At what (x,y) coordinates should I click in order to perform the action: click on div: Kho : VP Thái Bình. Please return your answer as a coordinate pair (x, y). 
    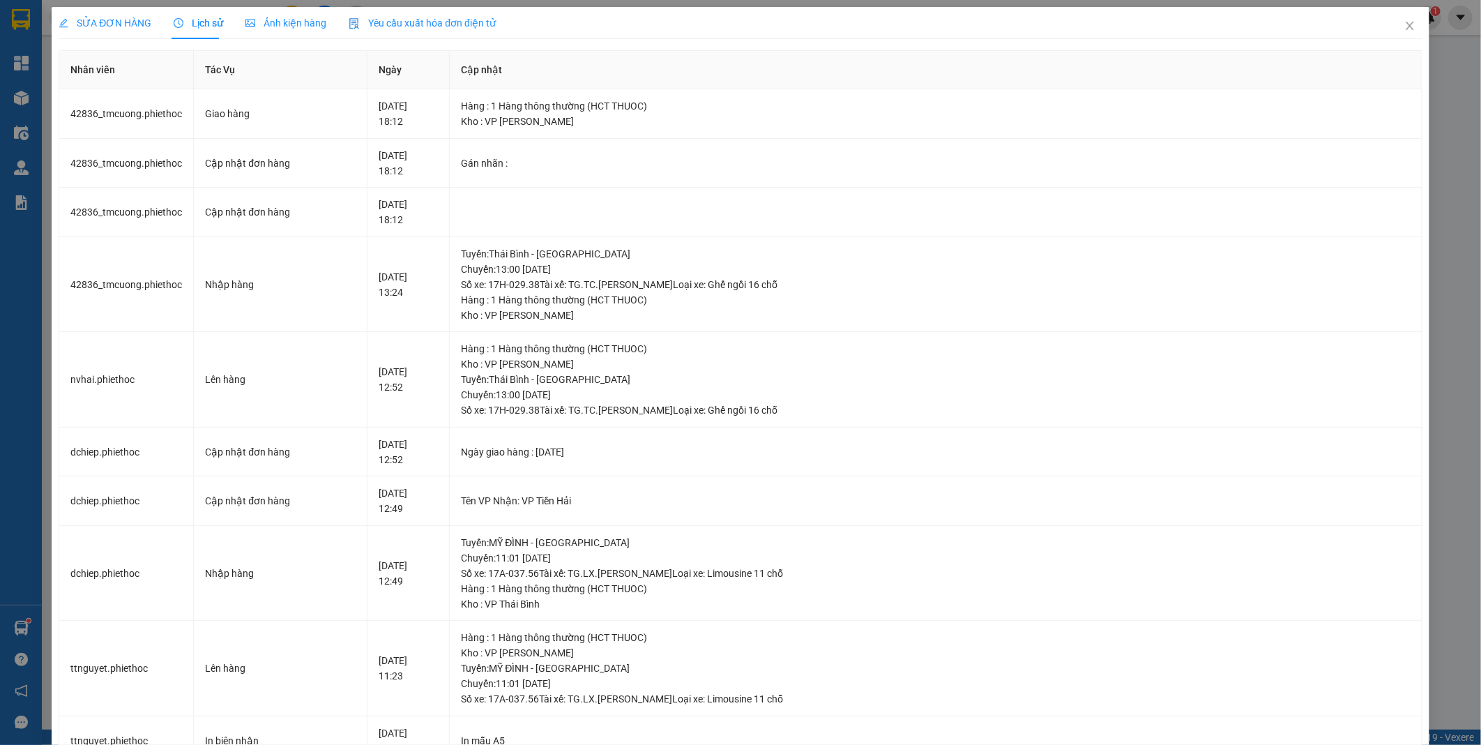
    Looking at the image, I should click on (935, 604).